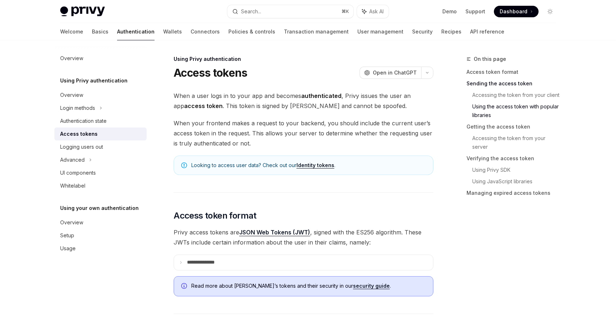  What do you see at coordinates (77, 108) in the screenshot?
I see `div: Login methods` at bounding box center [77, 108].